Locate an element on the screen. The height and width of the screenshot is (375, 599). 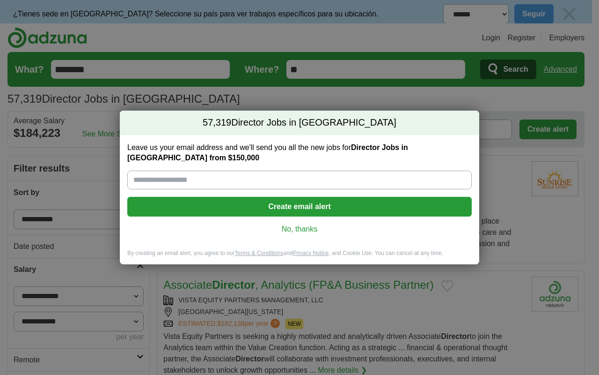
div: By creating an email alert, you agree to our and , and Cookie Use. You can cancel at any time. is located at coordinates (300, 257).